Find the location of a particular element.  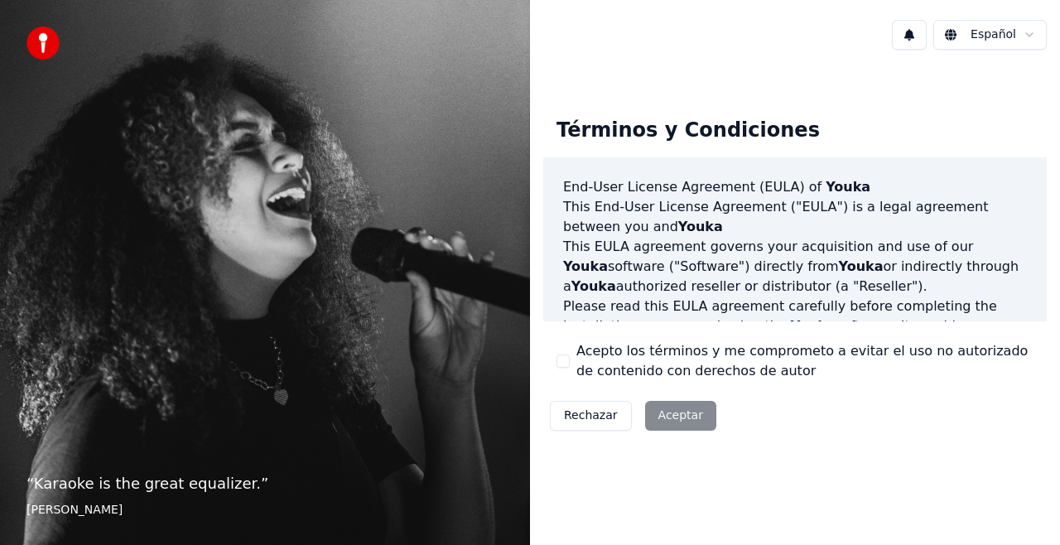

p: This EULA agreement governs your acquisition and use of our software ("Software") directly from o... is located at coordinates (795, 267).